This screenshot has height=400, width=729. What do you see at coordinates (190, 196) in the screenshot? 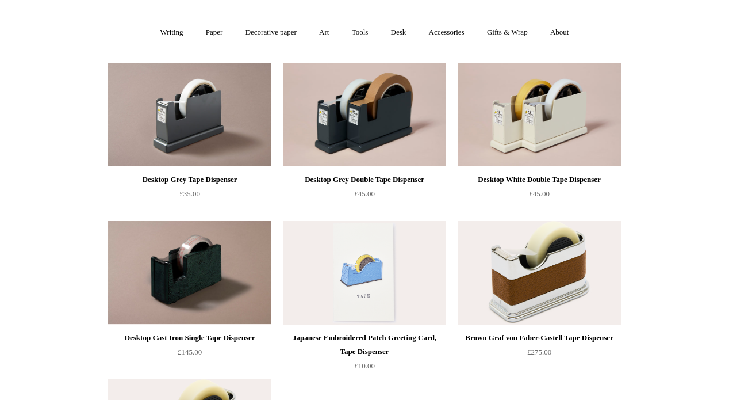
I see `a: Desktop Grey Tape Dispenser £35.00` at bounding box center [190, 196].